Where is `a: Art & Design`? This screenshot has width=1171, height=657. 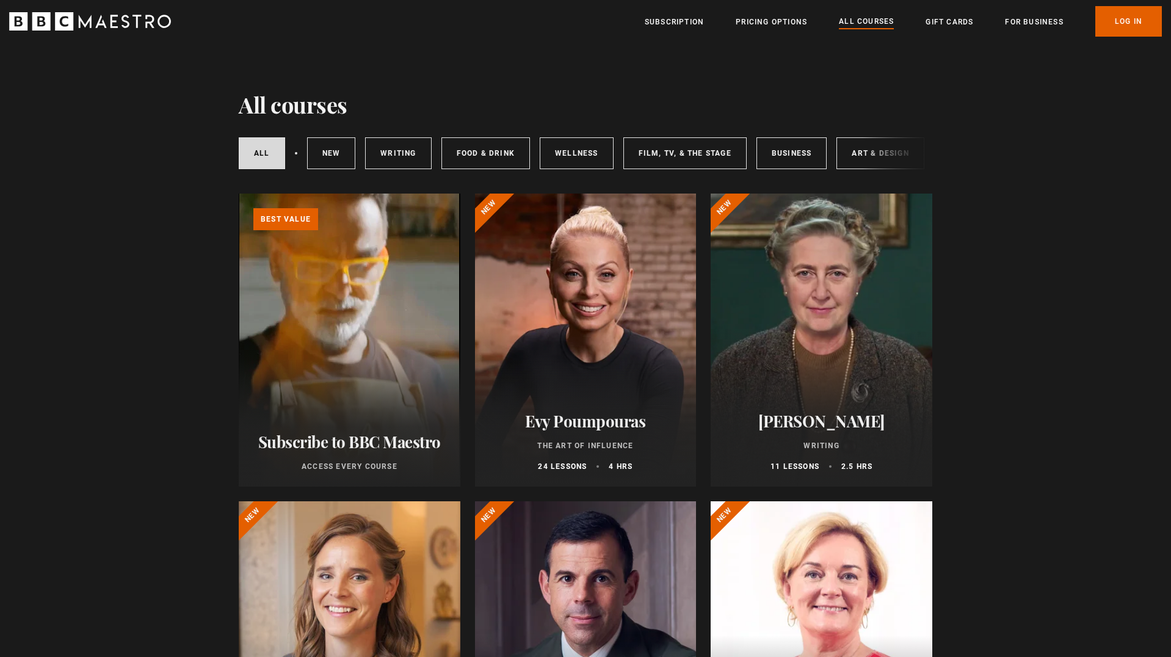 a: Art & Design is located at coordinates (880, 153).